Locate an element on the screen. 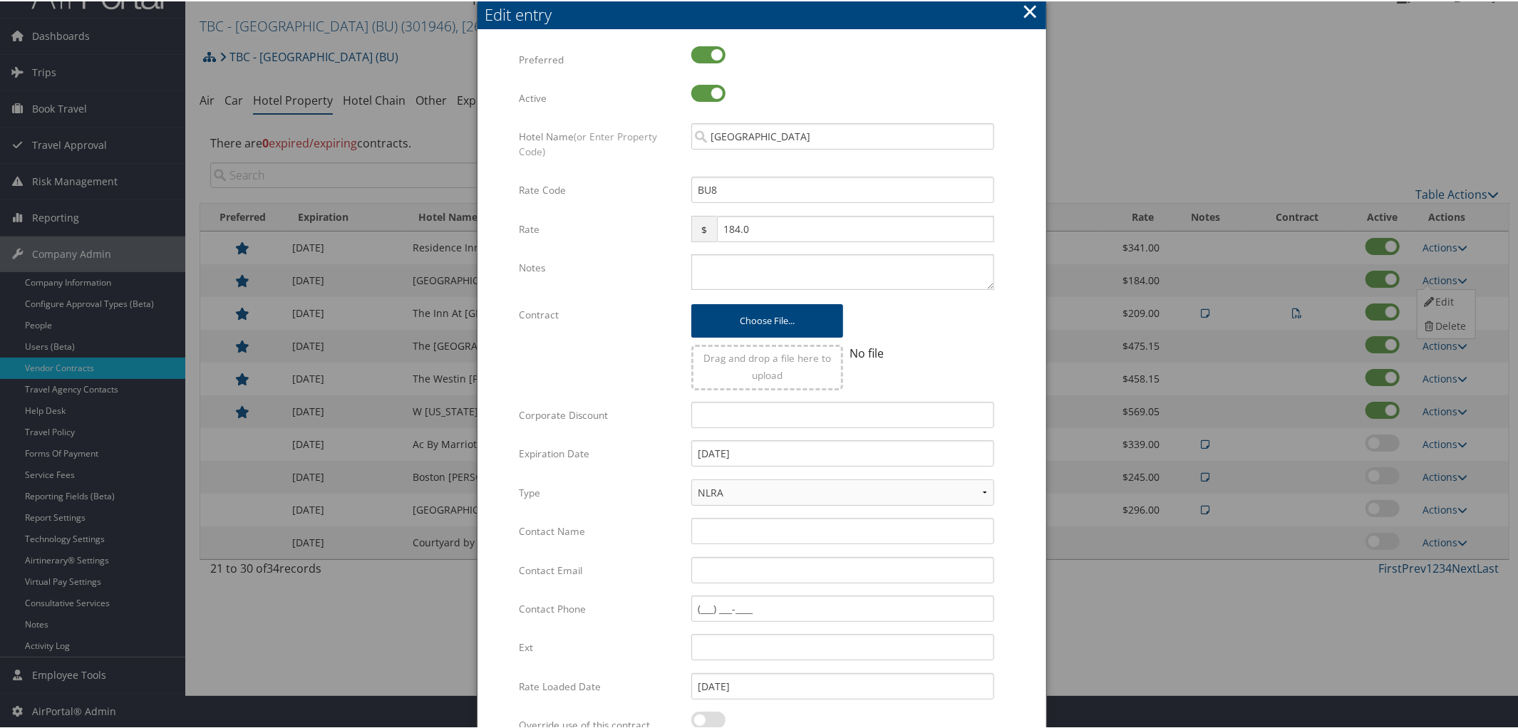 The height and width of the screenshot is (728, 1518). label: Ext is located at coordinates (599, 646).